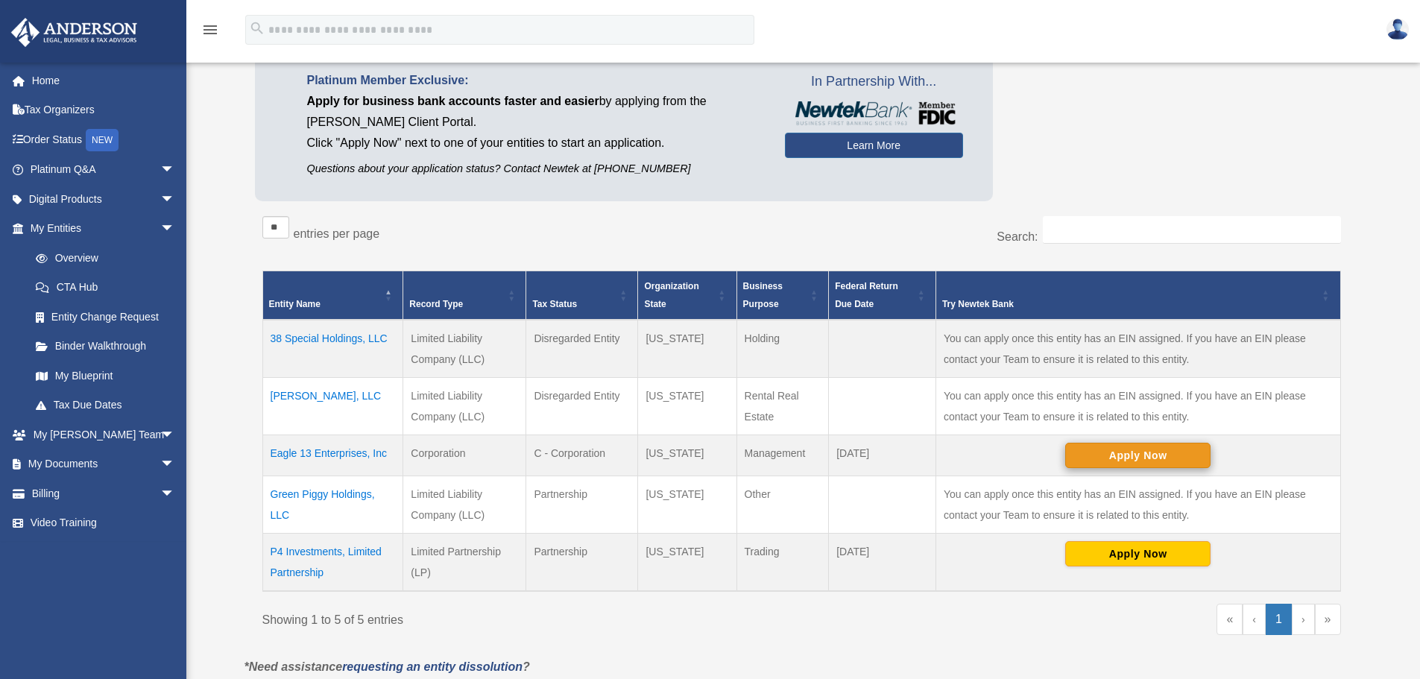 The height and width of the screenshot is (679, 1420). What do you see at coordinates (873, 113) in the screenshot?
I see `img: NewtekBankLogoSM.png` at bounding box center [873, 113].